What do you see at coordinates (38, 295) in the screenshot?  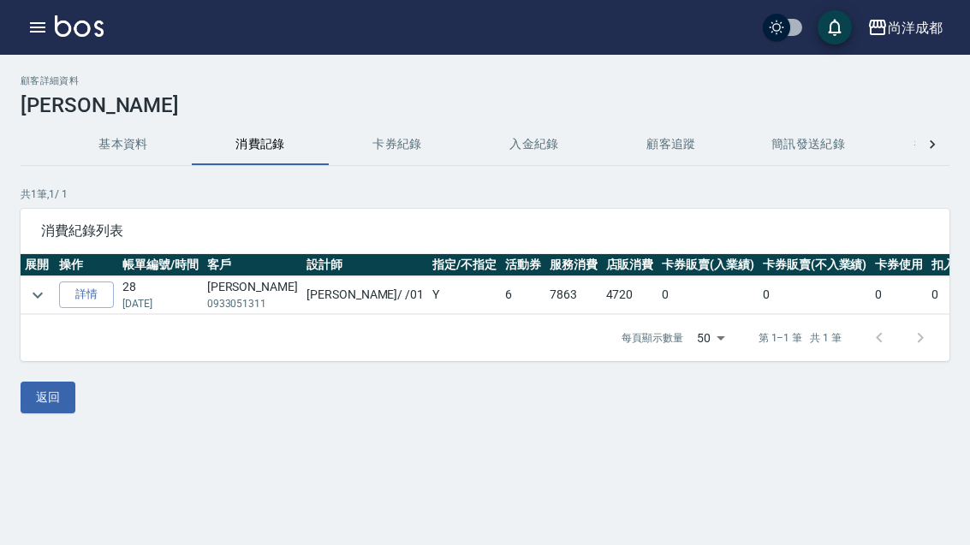 I see `button: expand row` at bounding box center [38, 295].